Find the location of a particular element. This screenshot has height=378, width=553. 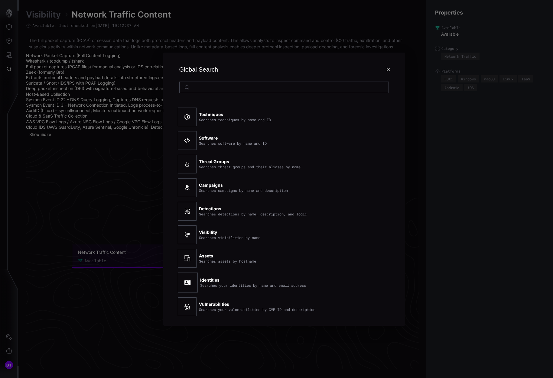

strong: Threat Groups is located at coordinates (214, 161).